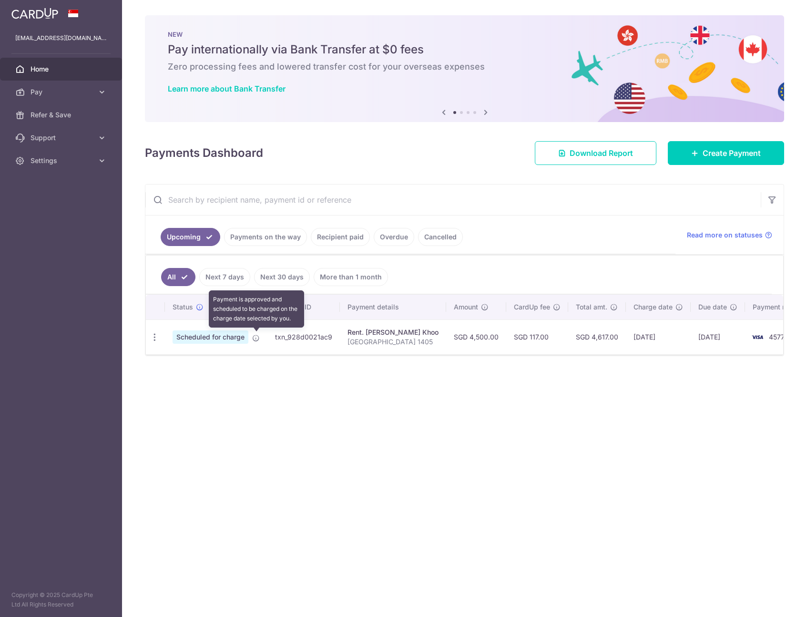 Image resolution: width=807 pixels, height=617 pixels. Describe the element at coordinates (257, 309) in the screenshot. I see `div: Payment is approved and scheduled to be charged on the charge date selected by you.` at that location.